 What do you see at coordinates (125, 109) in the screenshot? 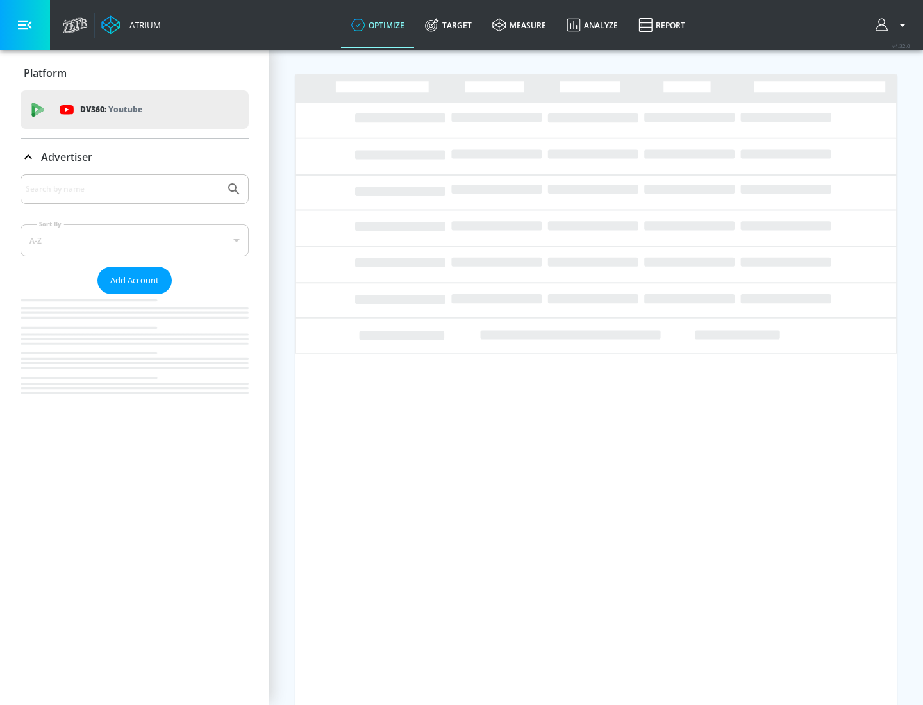
I see `p: Youtube` at bounding box center [125, 109].